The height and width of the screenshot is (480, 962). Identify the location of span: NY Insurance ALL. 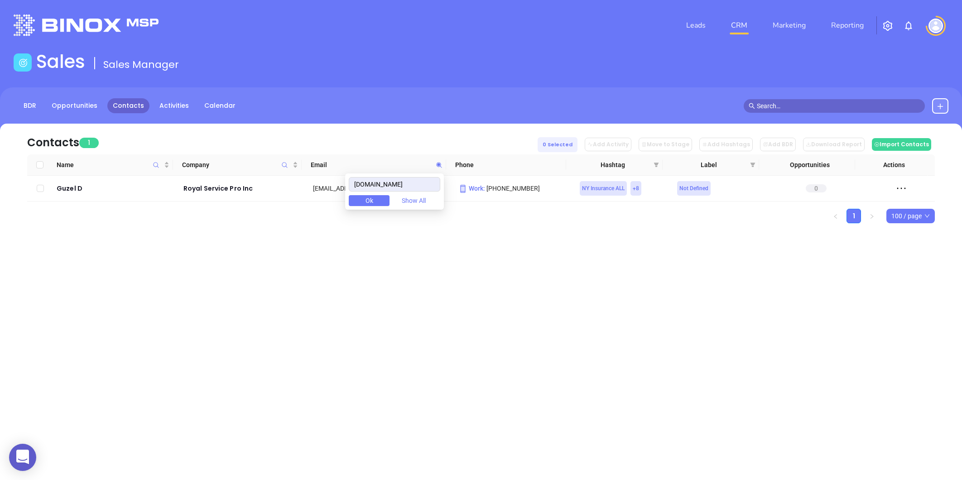
(603, 188).